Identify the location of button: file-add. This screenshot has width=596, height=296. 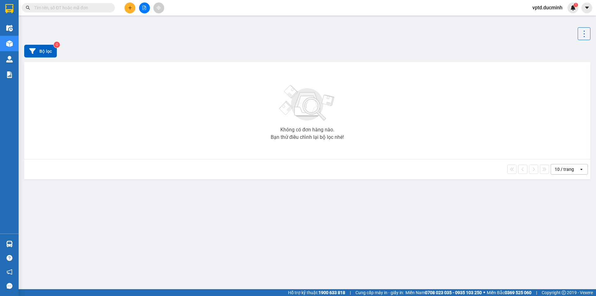
(144, 8).